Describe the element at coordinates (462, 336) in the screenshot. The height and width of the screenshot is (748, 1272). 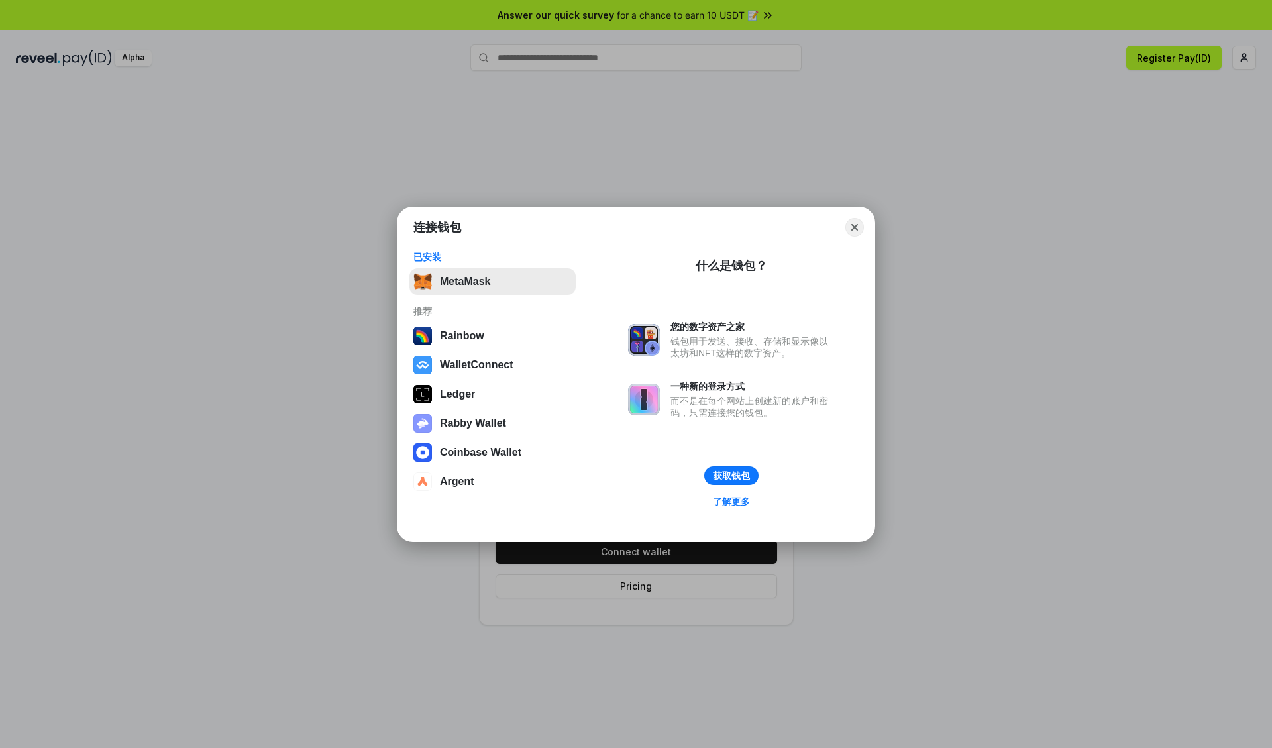
I see `div: Rainbow` at that location.